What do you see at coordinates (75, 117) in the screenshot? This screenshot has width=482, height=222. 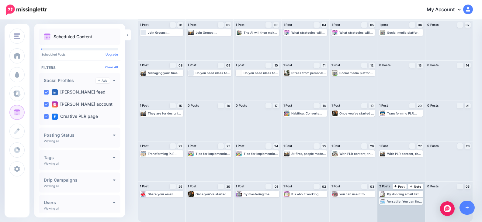 I see `label: Creative PLR page` at bounding box center [75, 117].